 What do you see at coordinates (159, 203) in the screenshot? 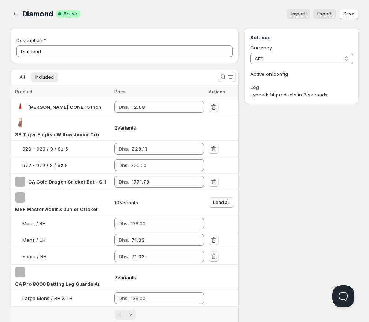
I see `td: 10 Variants` at bounding box center [159, 203].